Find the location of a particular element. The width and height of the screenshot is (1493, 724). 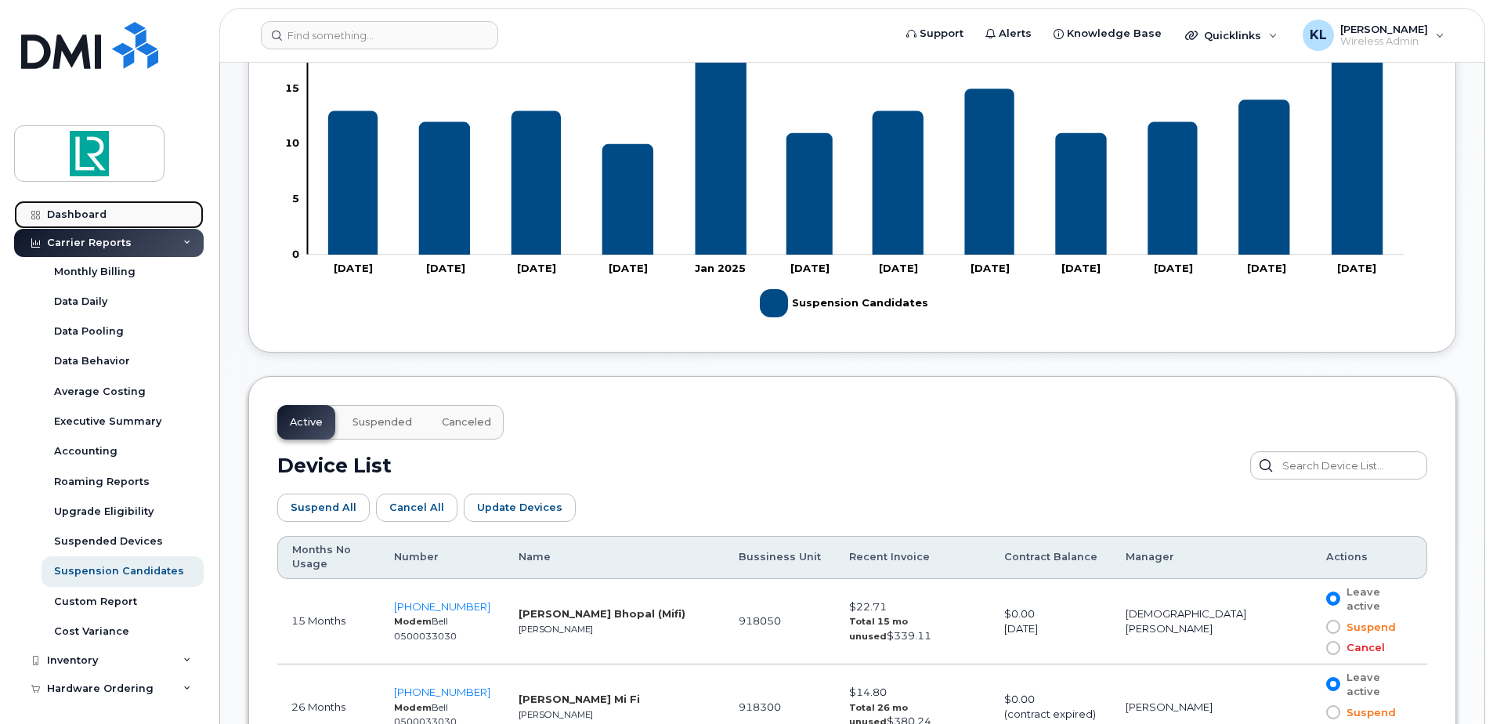

th: Recent Invoice is located at coordinates (913, 557).